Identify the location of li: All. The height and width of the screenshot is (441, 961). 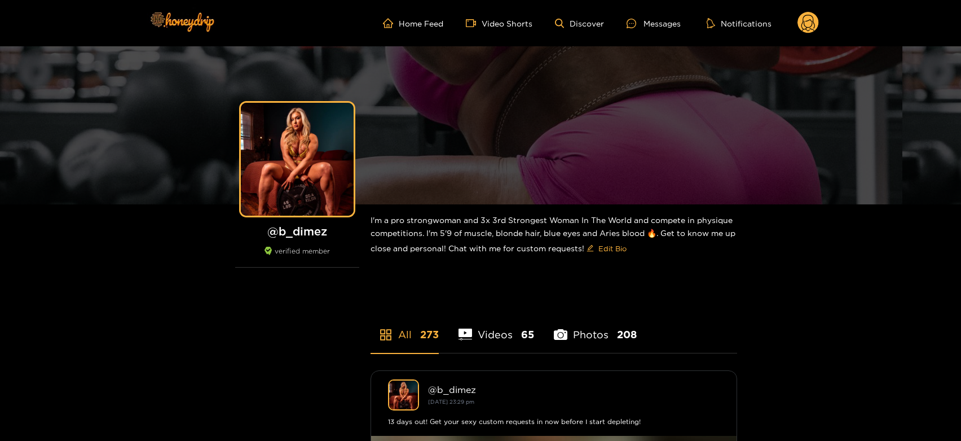
(404, 327).